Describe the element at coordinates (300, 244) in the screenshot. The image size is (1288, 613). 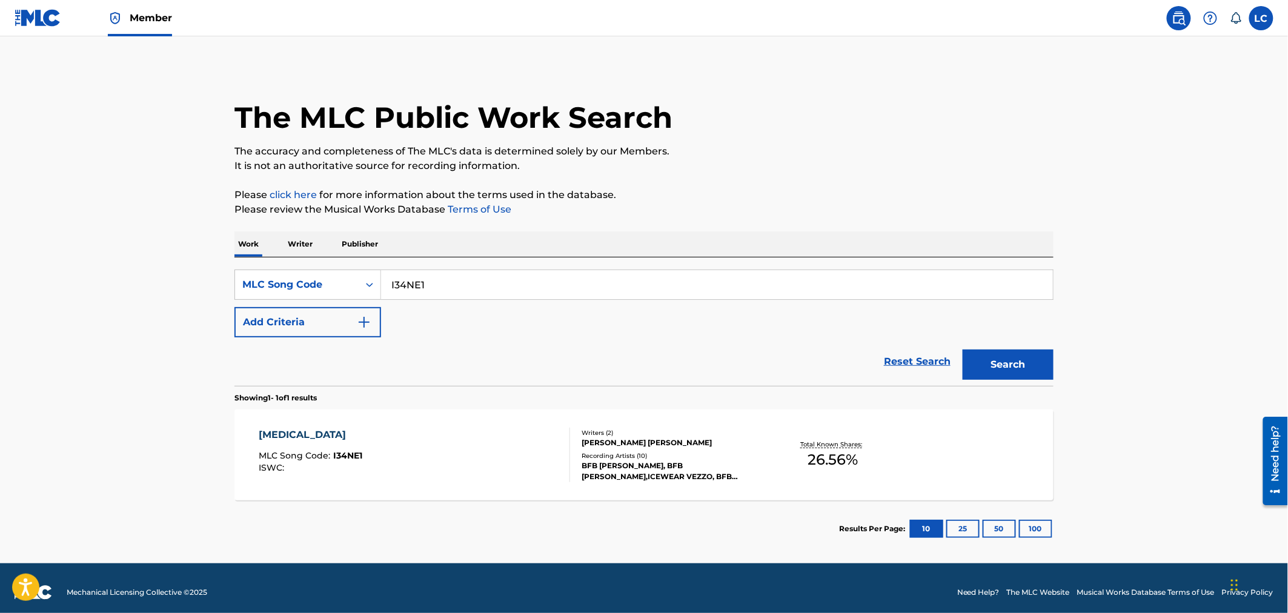
I see `p: Writer` at that location.